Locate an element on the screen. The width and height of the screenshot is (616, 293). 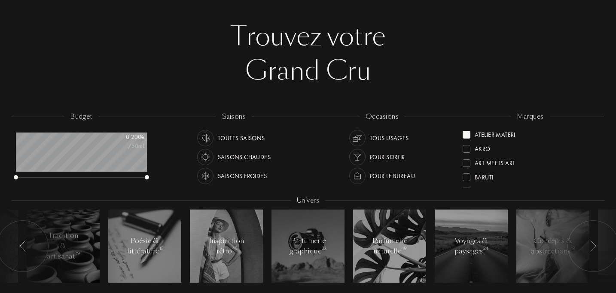
div: Univers is located at coordinates (308, 200).